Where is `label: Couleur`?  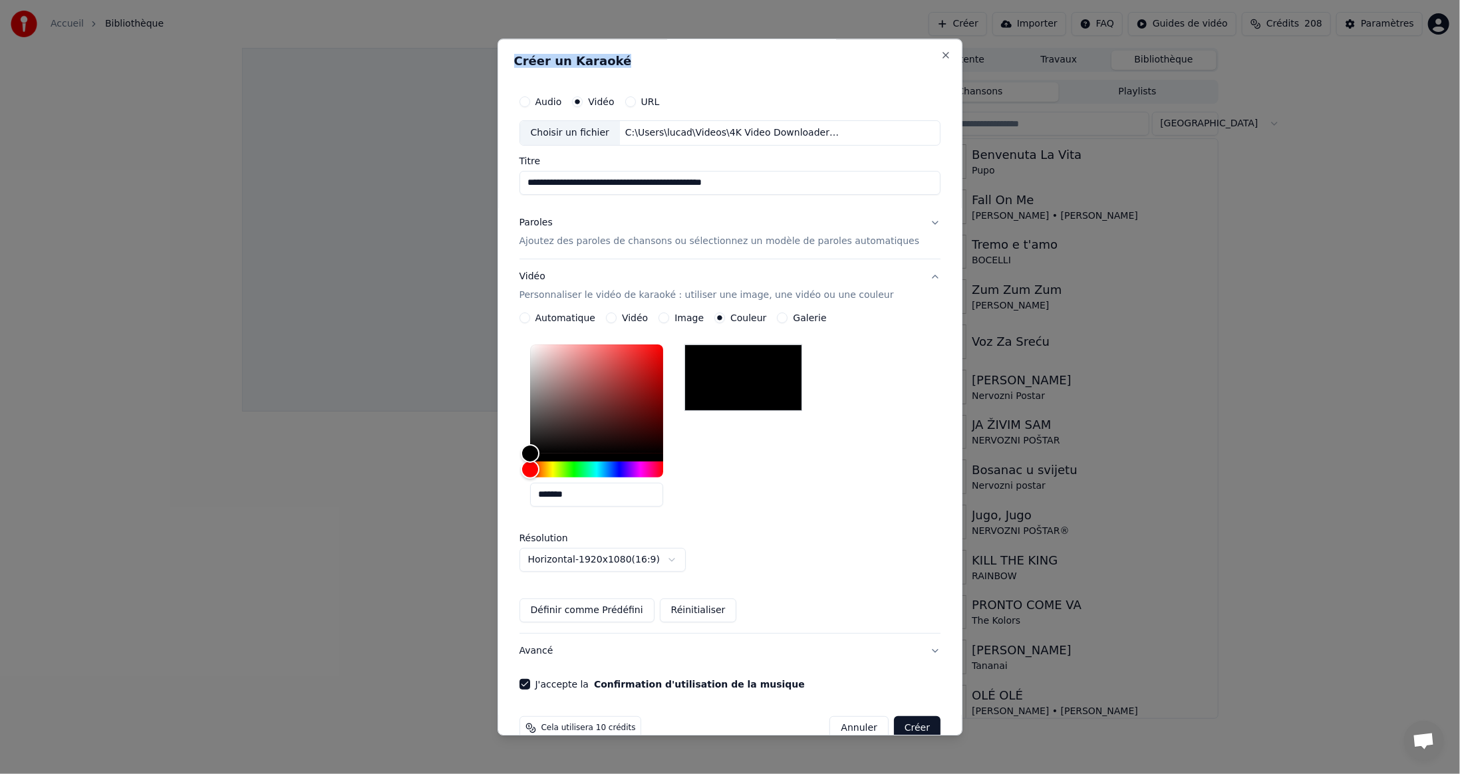 label: Couleur is located at coordinates (748, 318).